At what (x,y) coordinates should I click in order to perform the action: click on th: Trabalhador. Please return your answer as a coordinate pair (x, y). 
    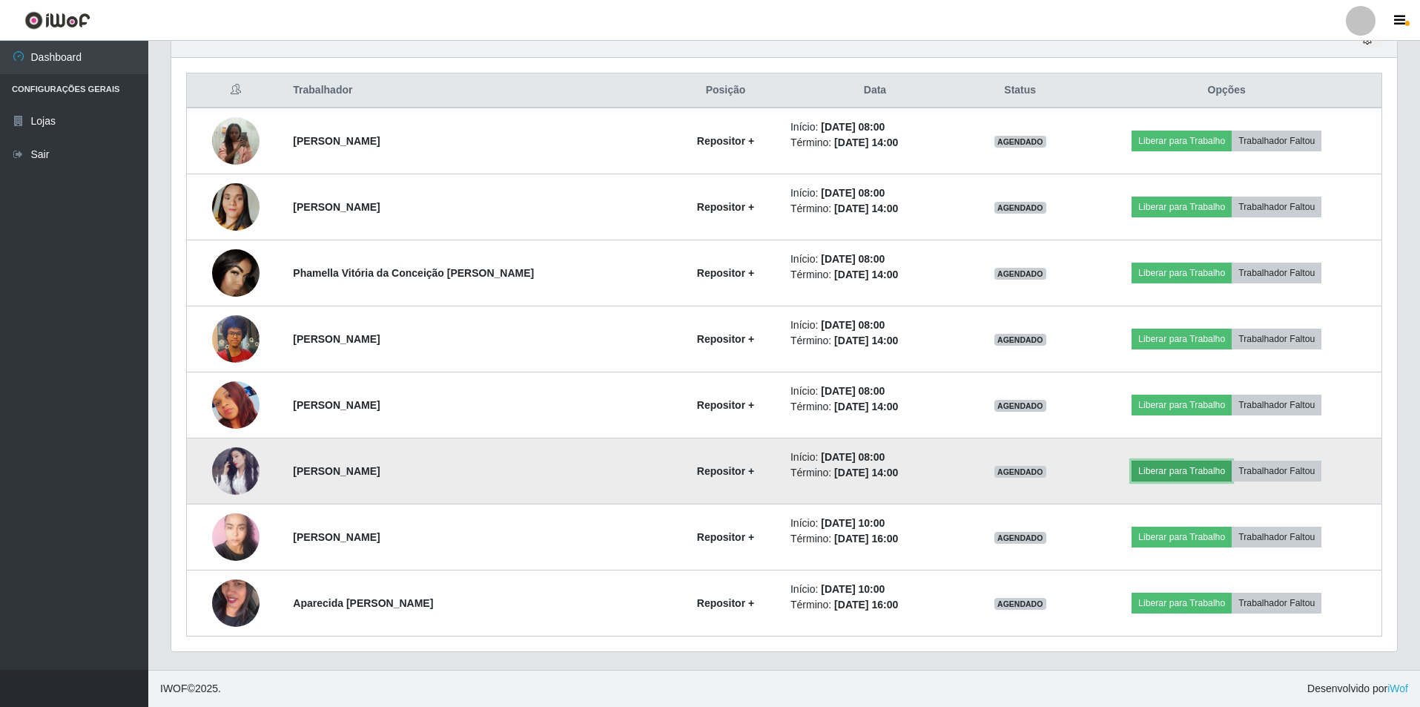
    Looking at the image, I should click on (477, 90).